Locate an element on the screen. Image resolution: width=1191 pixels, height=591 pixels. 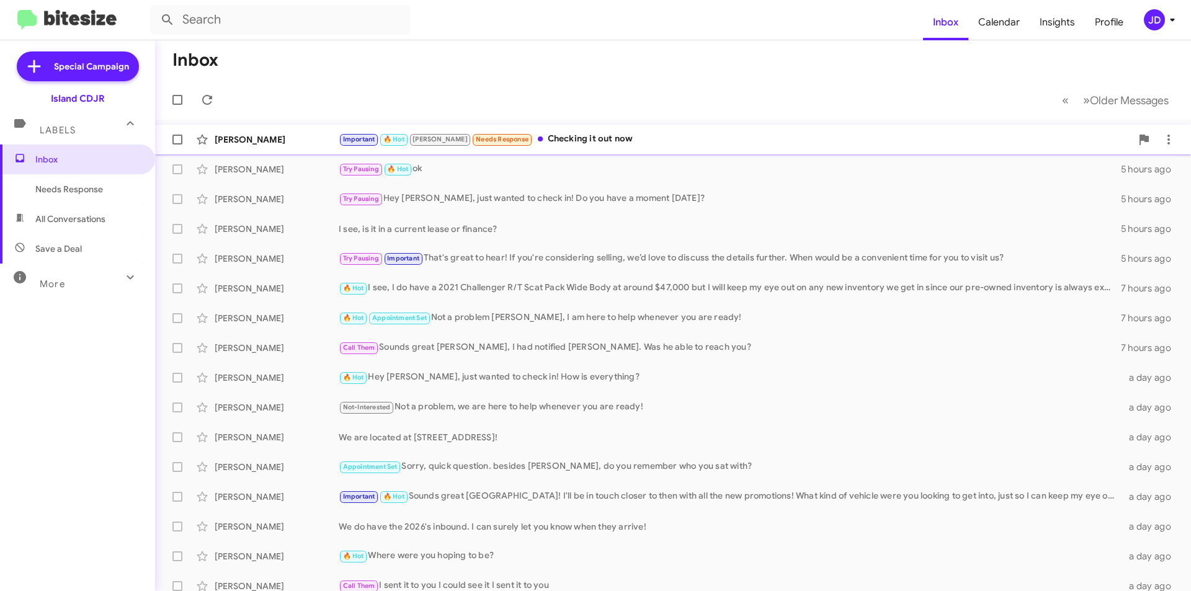
a: Insights is located at coordinates (1057, 22).